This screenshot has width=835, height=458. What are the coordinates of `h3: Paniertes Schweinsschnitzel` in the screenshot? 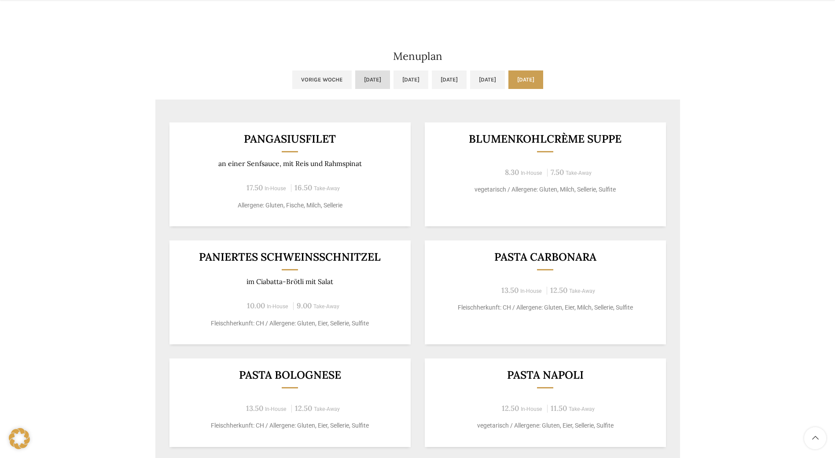 It's located at (290, 257).